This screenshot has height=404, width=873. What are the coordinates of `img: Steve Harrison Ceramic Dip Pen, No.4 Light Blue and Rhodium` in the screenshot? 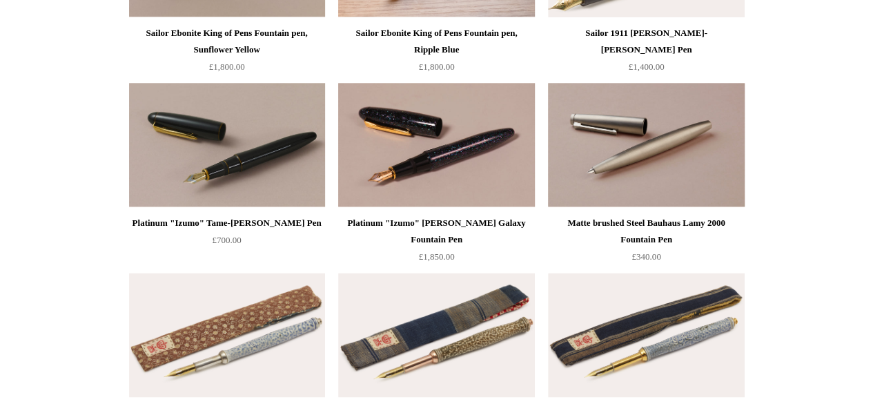 It's located at (227, 335).